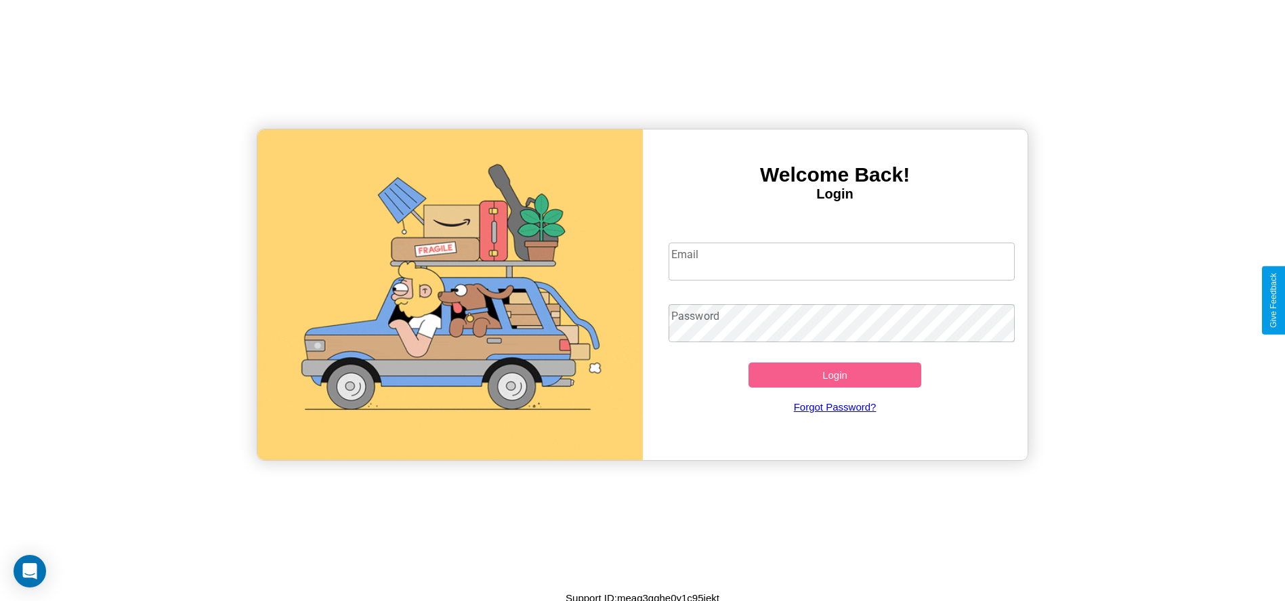 The width and height of the screenshot is (1285, 601). Describe the element at coordinates (835, 175) in the screenshot. I see `h3: Welcome Back!` at that location.